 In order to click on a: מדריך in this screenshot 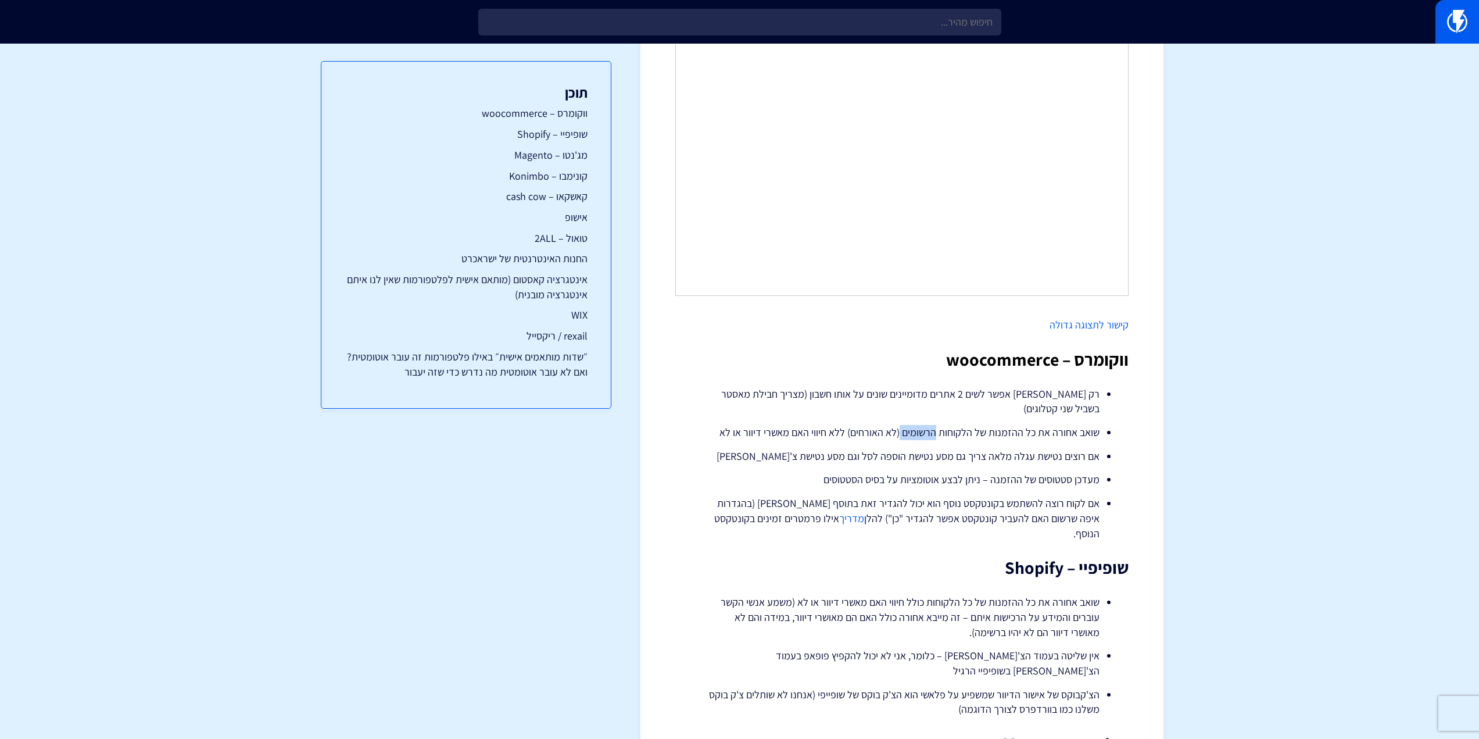, I will do `click(851, 518)`.